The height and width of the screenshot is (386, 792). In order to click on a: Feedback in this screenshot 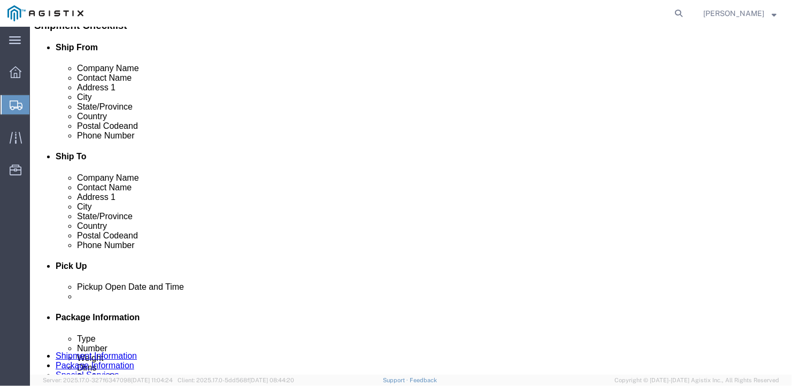, I will do `click(423, 380)`.